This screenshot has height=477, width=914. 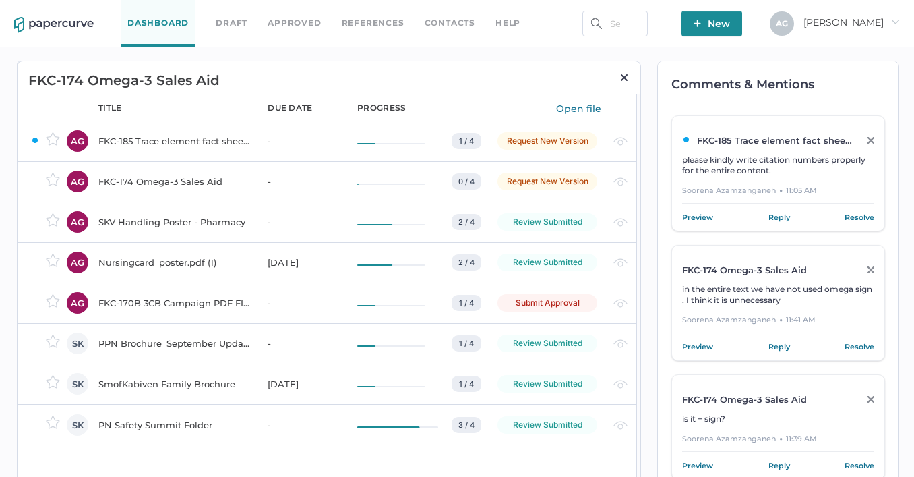 What do you see at coordinates (774, 164) in the screenshot?
I see `span: please kindly write citation numbers properly for the entire content.` at bounding box center [774, 164].